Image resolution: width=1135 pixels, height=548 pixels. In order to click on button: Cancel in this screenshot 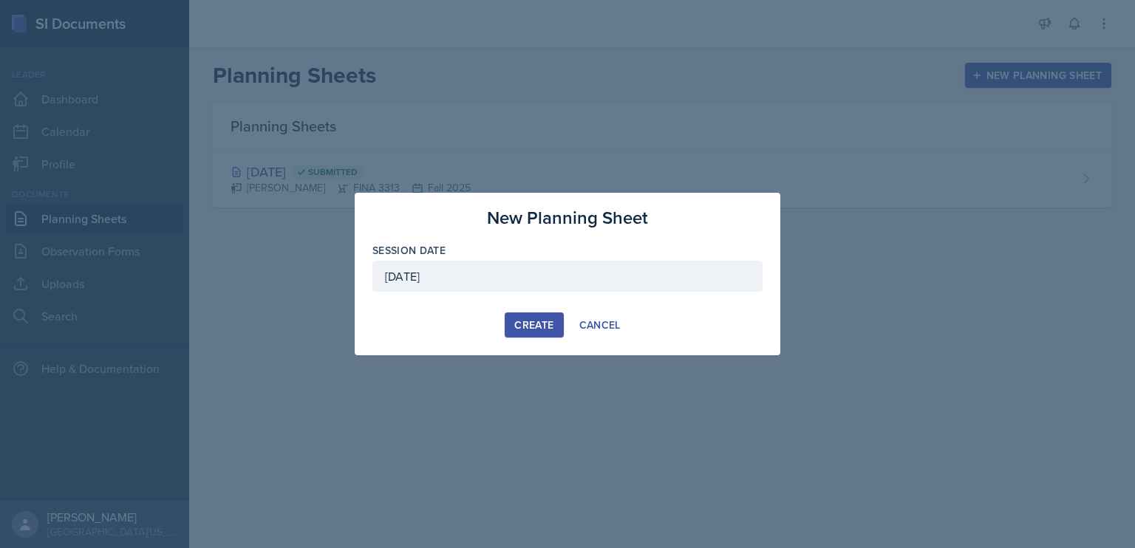, I will do `click(600, 325)`.